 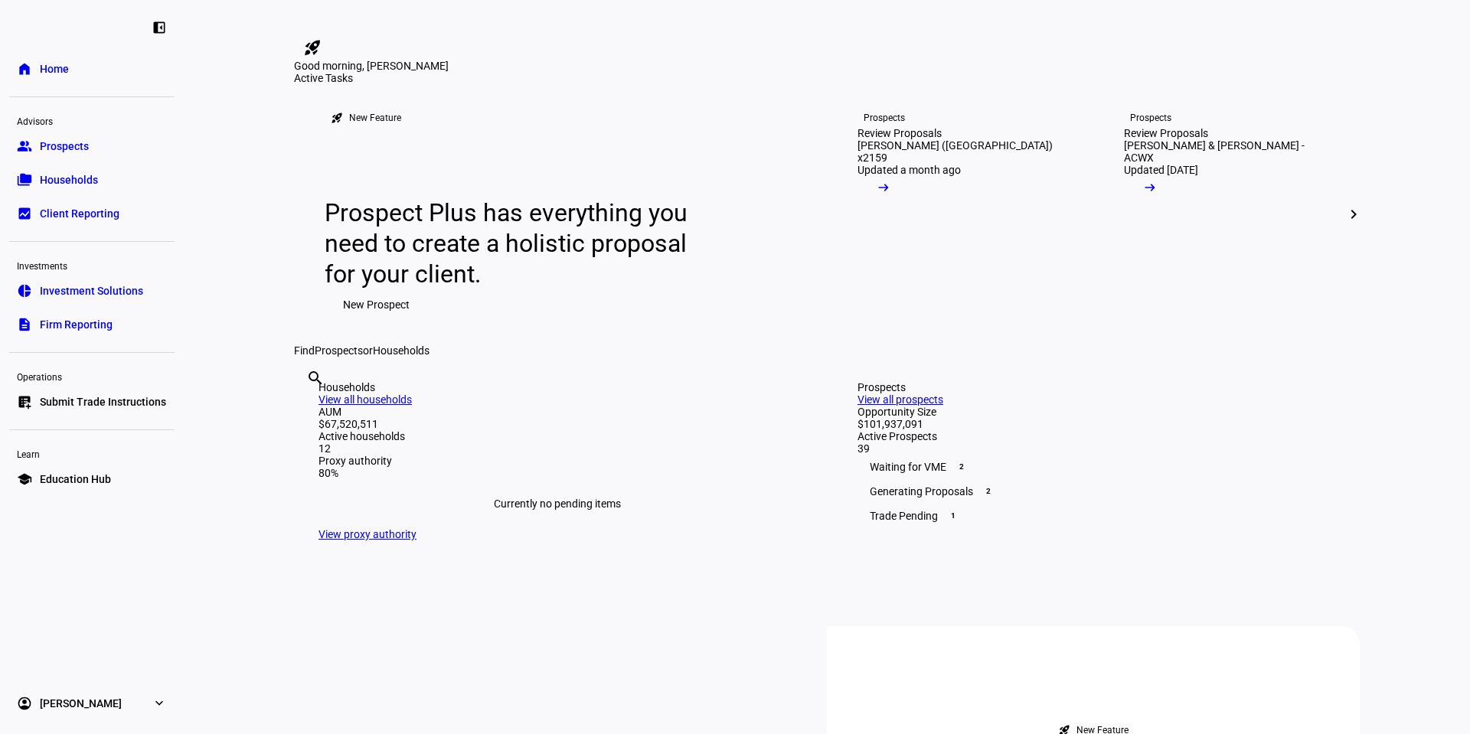 What do you see at coordinates (24, 214) in the screenshot?
I see `eth-mat-symbol: bid_landscape` at bounding box center [24, 214].